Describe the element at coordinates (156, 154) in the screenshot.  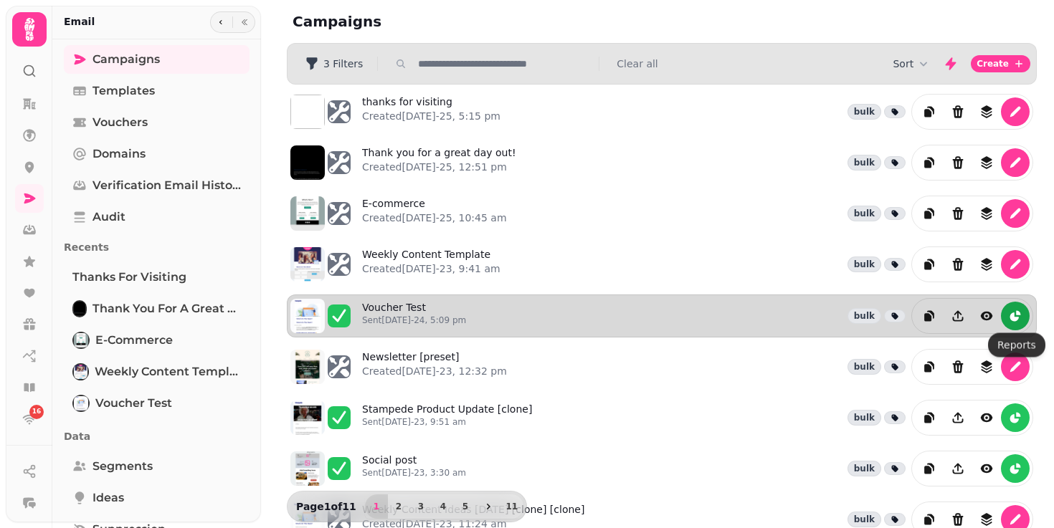
I see `a: Domains` at that location.